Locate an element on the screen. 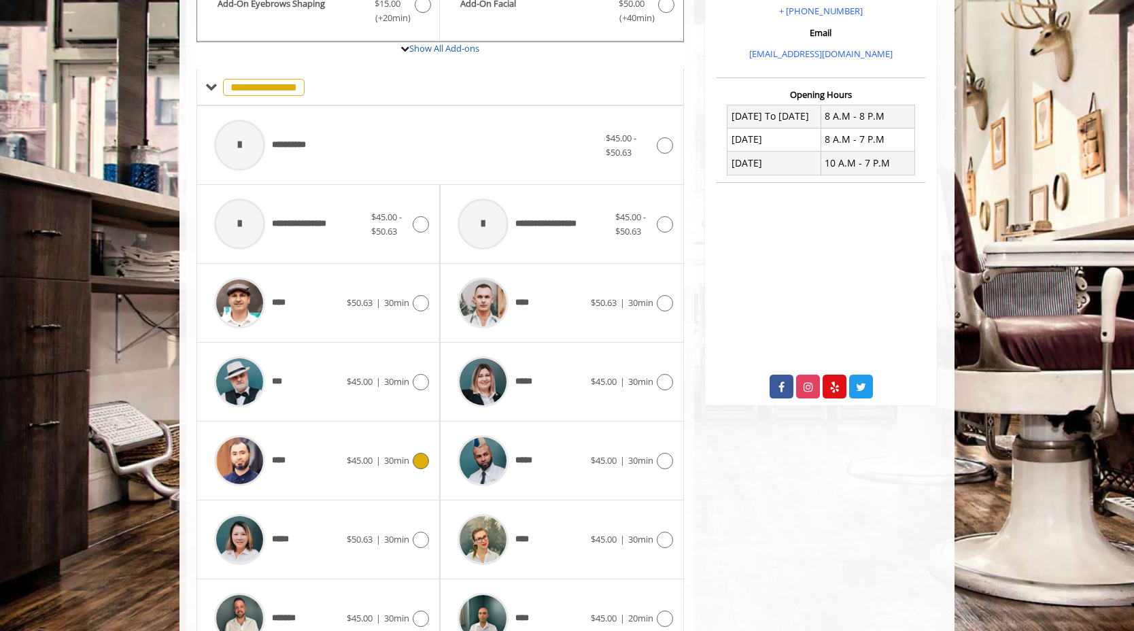  td: 8 A.M - 7 P.M is located at coordinates (867, 139).